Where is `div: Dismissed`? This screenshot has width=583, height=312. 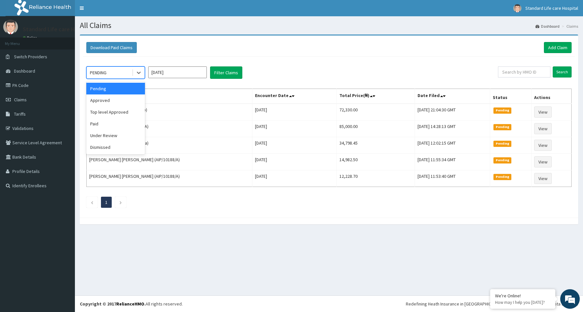 div: Dismissed is located at coordinates (116, 147).